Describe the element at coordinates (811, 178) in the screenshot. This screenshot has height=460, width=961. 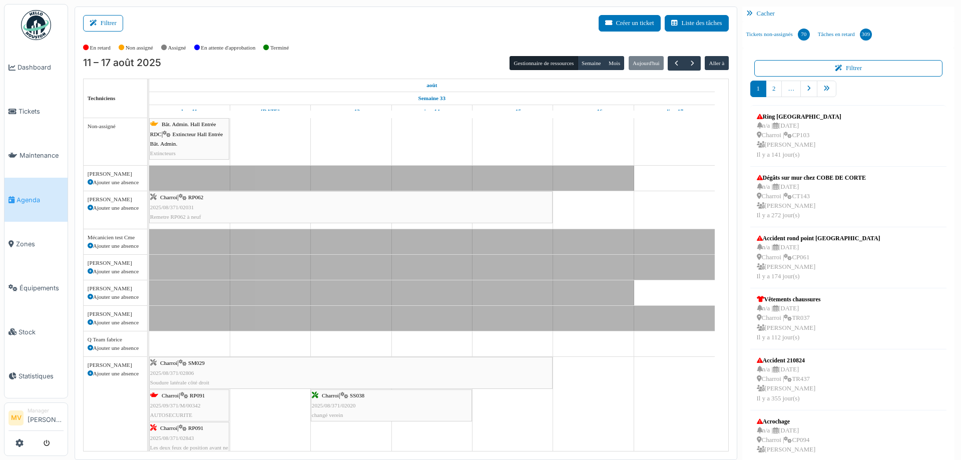
I see `div: Dégâts sur mur chez COBE DE CORTE` at that location.